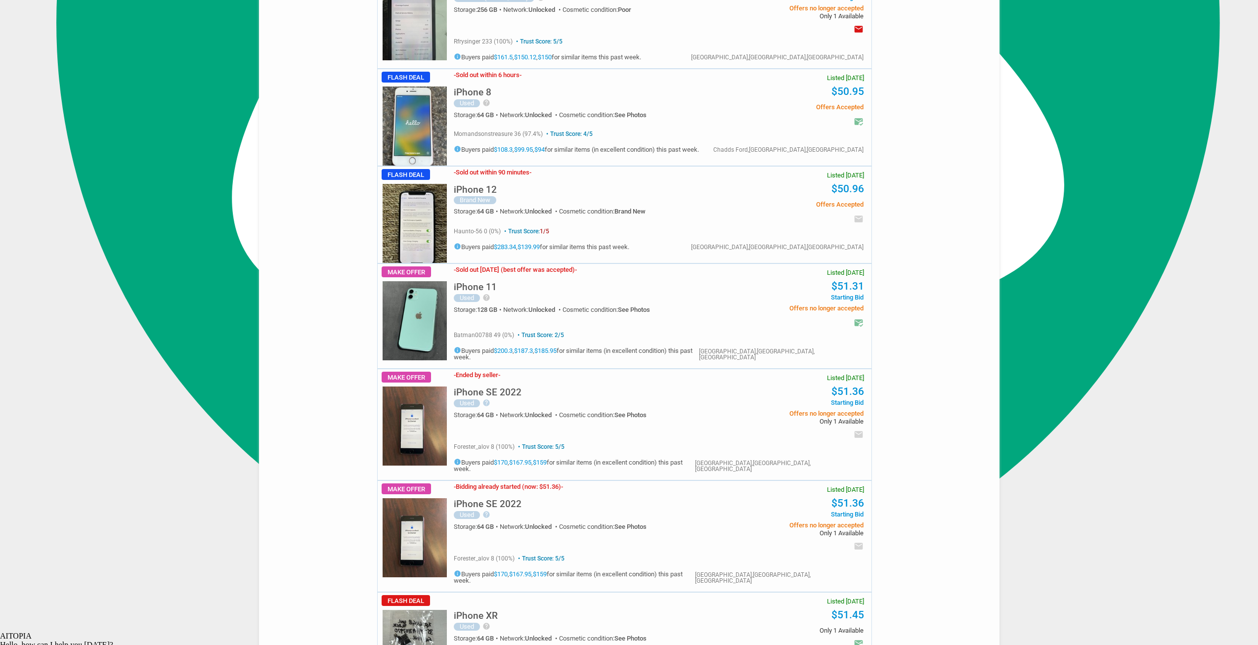 The height and width of the screenshot is (645, 1258). Describe the element at coordinates (539, 149) in the screenshot. I see `a: $94` at that location.